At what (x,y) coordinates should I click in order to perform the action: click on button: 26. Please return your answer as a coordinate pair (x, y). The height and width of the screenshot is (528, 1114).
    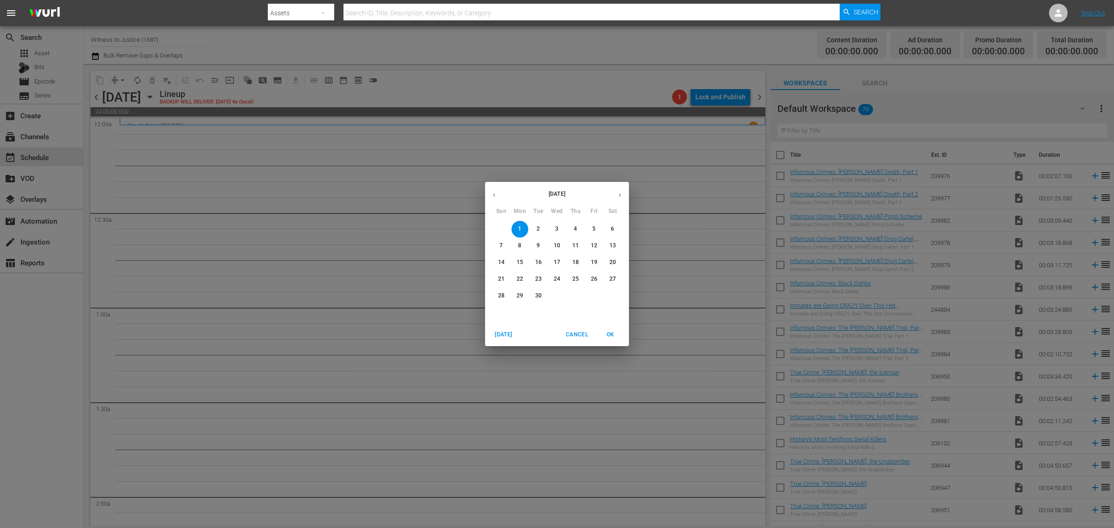
    Looking at the image, I should click on (594, 279).